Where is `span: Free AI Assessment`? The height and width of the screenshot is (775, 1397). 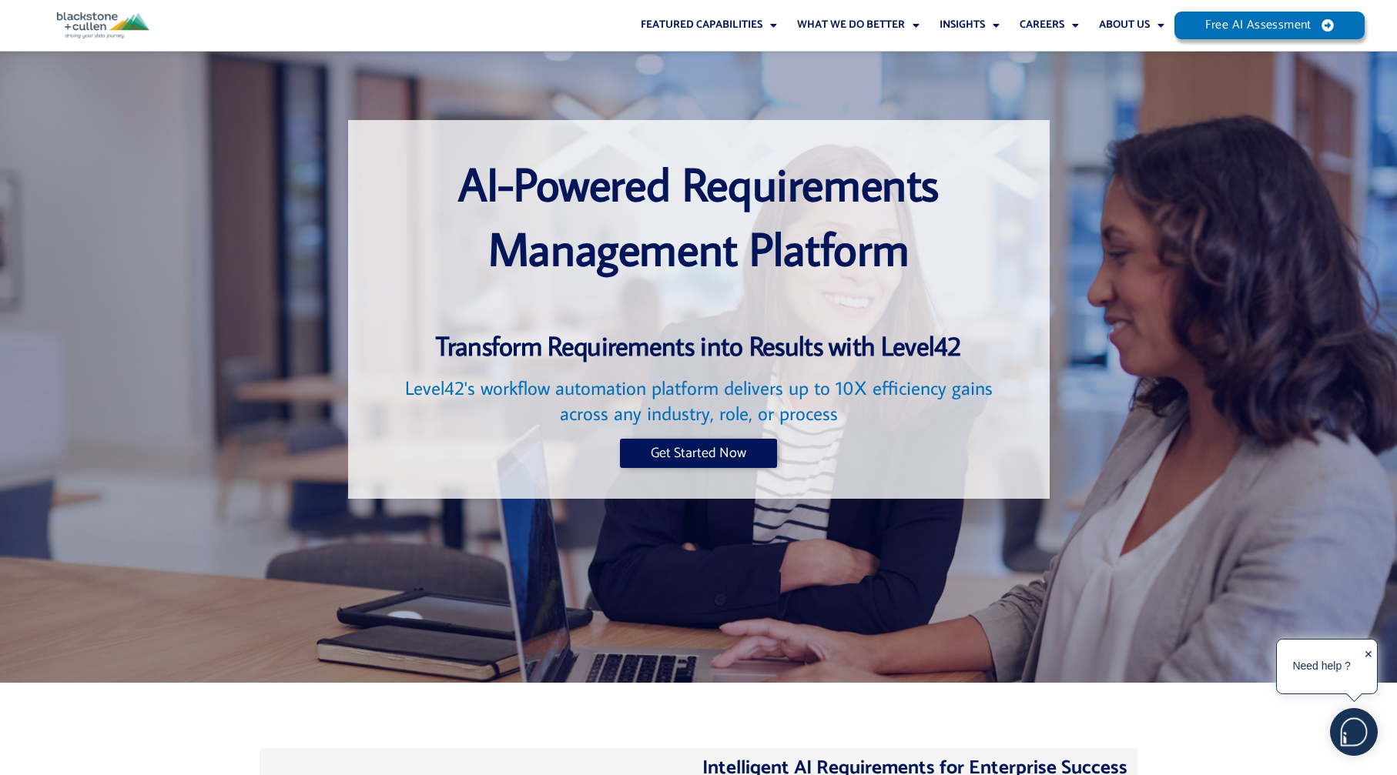 span: Free AI Assessment is located at coordinates (1258, 25).